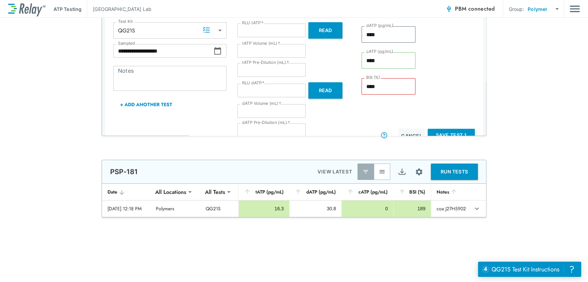 The width and height of the screenshot is (588, 282). I want to click on img: Settings Icon, so click(419, 172).